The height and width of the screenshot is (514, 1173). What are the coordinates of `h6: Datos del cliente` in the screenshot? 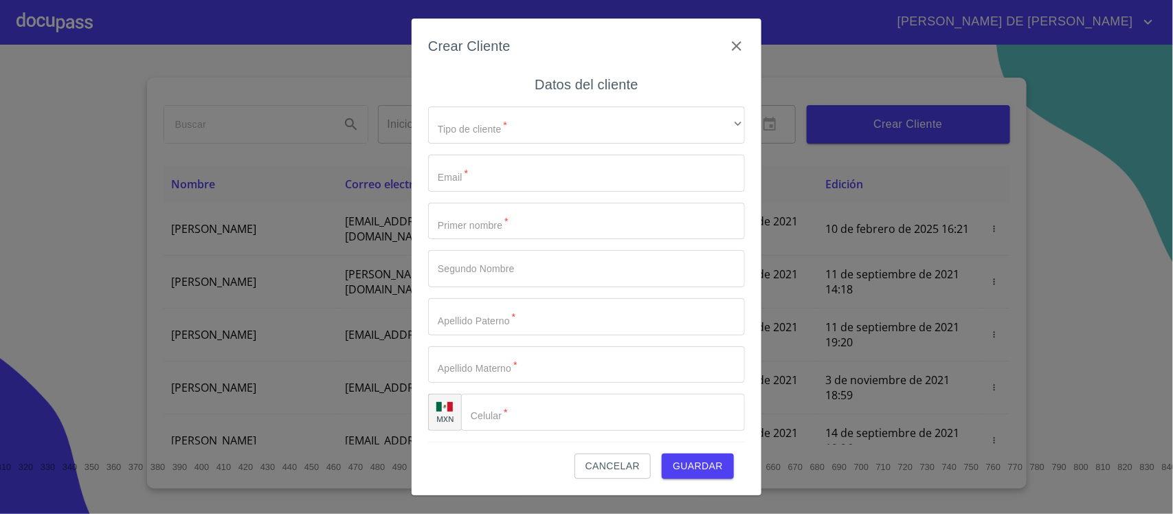 It's located at (586, 84).